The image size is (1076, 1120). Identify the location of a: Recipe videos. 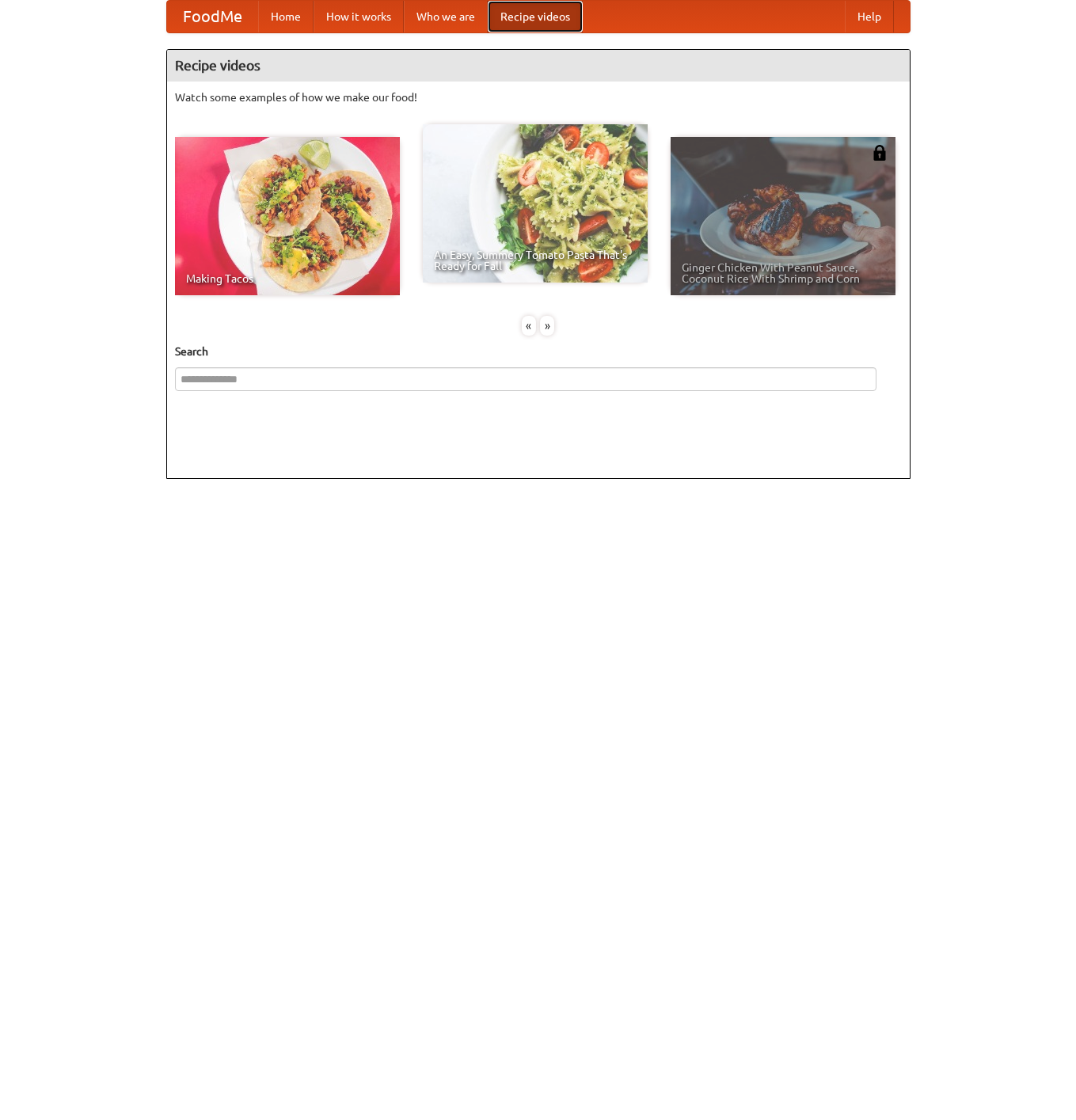
(535, 17).